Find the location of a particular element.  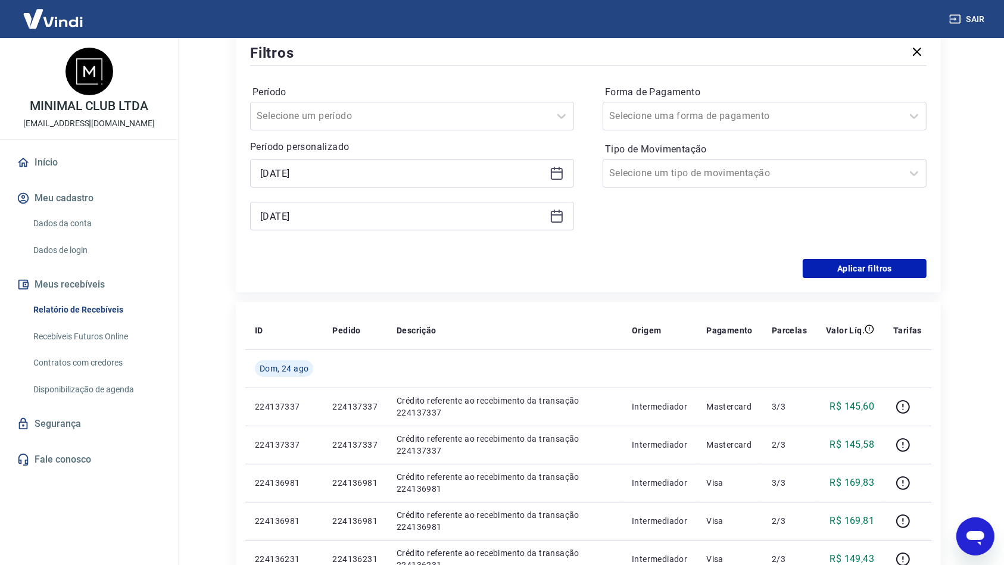

p: Parcelas is located at coordinates (789, 330).